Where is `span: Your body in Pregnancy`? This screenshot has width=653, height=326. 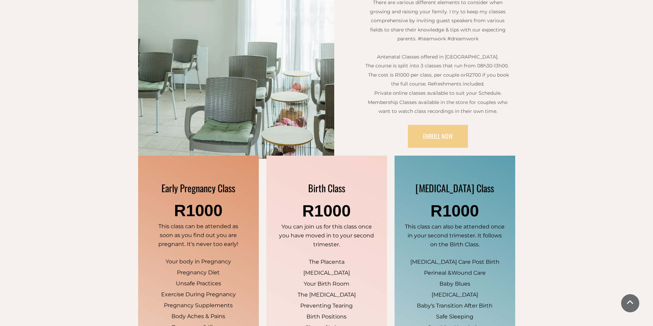
span: Your body in Pregnancy is located at coordinates (198, 262).